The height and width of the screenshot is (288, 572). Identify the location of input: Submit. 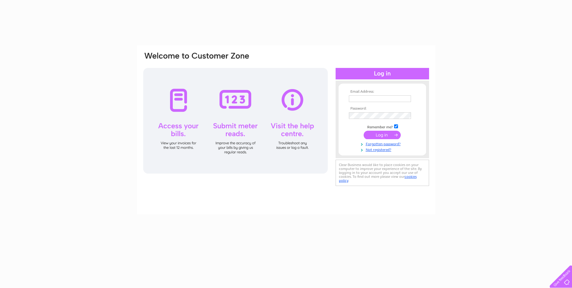
(382, 135).